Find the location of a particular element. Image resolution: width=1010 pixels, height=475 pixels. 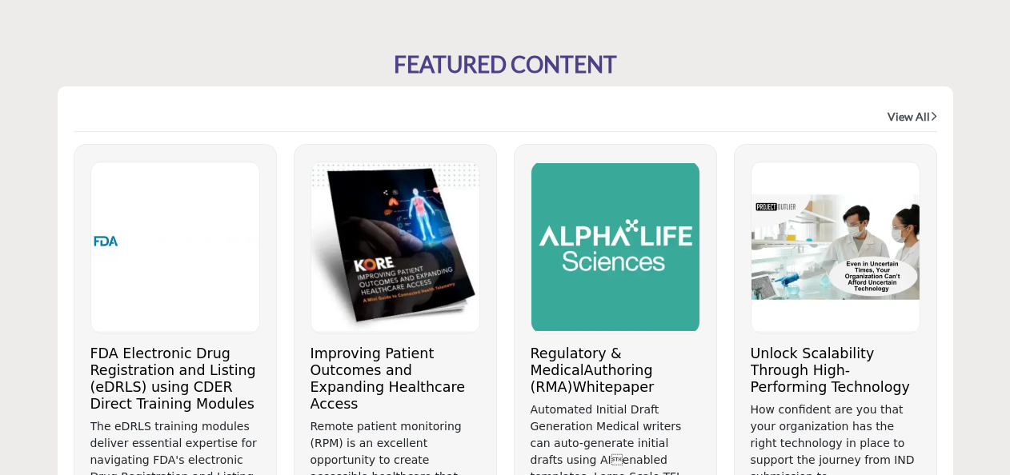

img: Logo of KORE Connected Health, click to view details is located at coordinates (395, 247).